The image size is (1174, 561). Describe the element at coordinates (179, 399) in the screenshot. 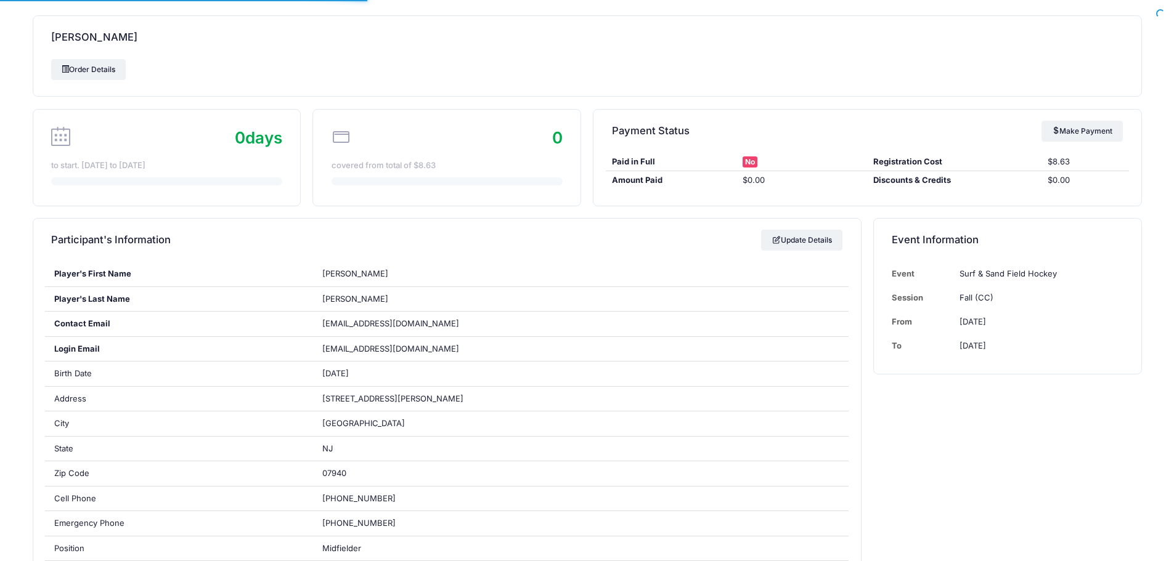

I see `div: Address` at that location.